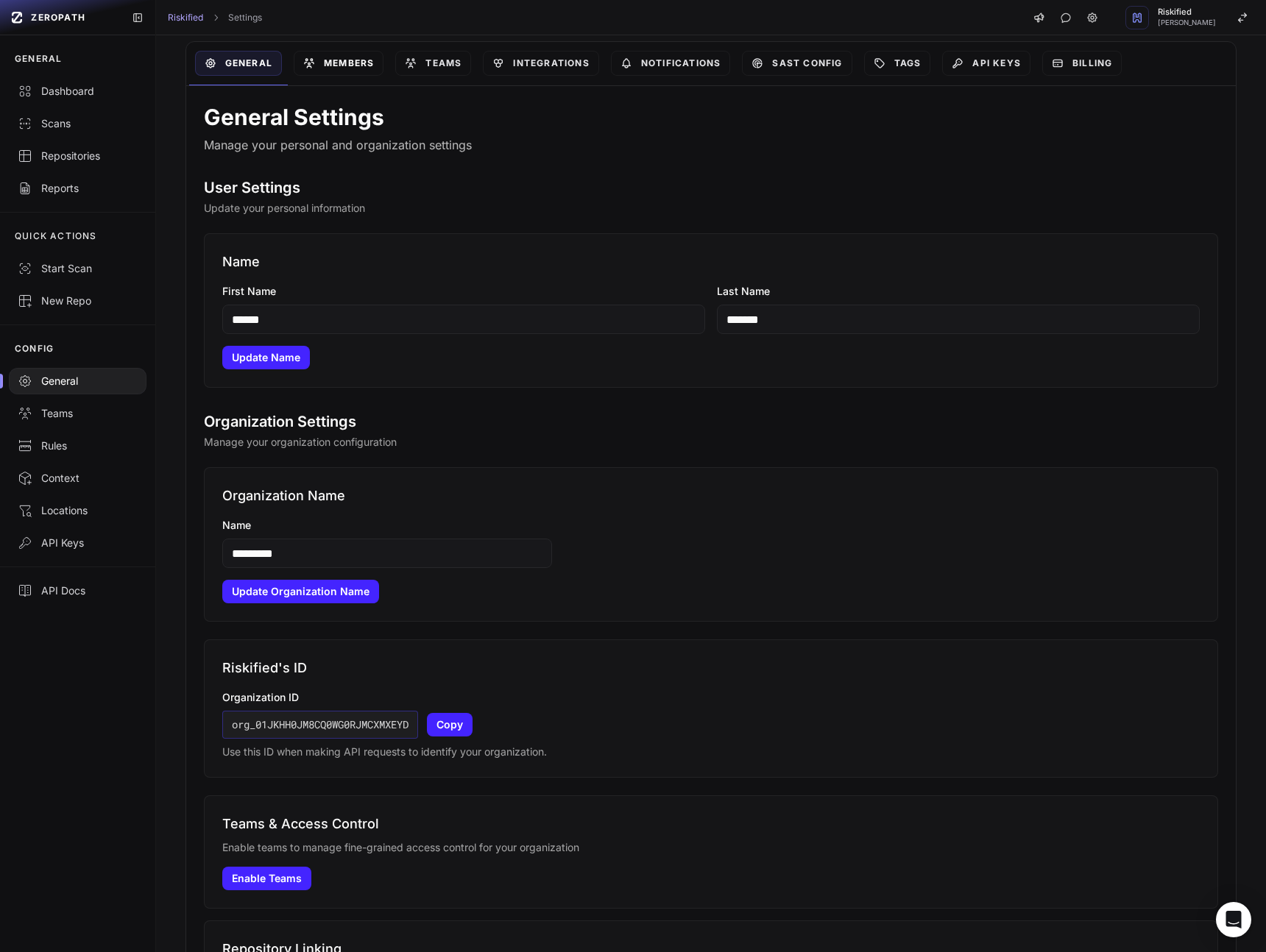  Describe the element at coordinates (958, 291) in the screenshot. I see `label: Last Name` at that location.